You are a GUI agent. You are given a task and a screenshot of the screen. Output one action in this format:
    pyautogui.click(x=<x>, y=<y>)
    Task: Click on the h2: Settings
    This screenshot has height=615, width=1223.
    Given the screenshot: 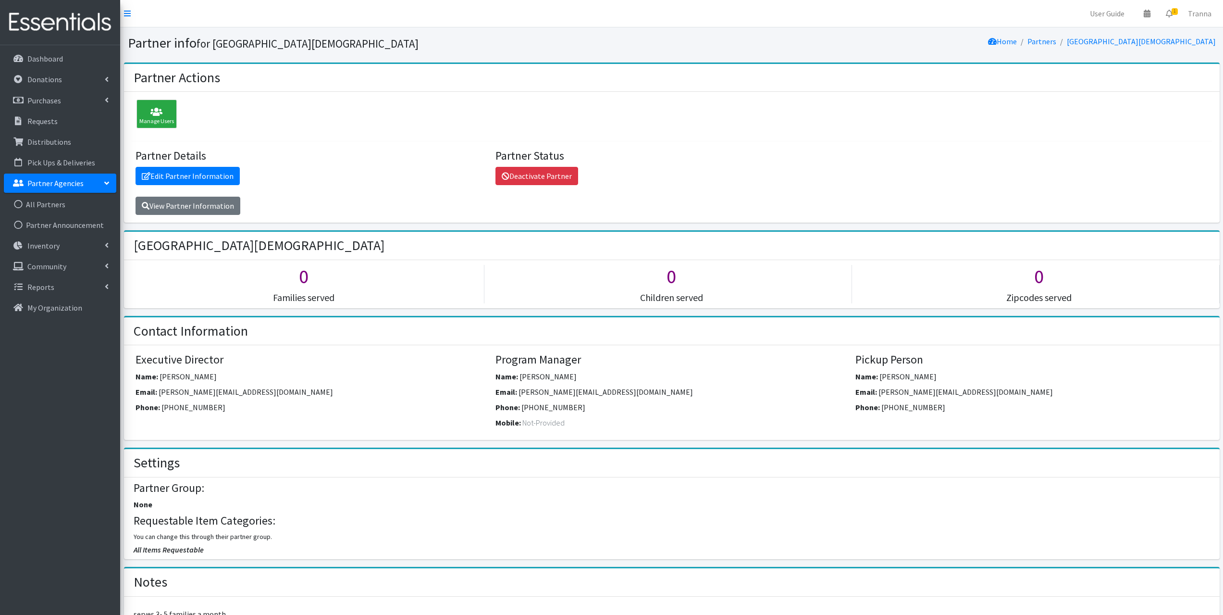 What is the action you would take?
    pyautogui.click(x=157, y=463)
    